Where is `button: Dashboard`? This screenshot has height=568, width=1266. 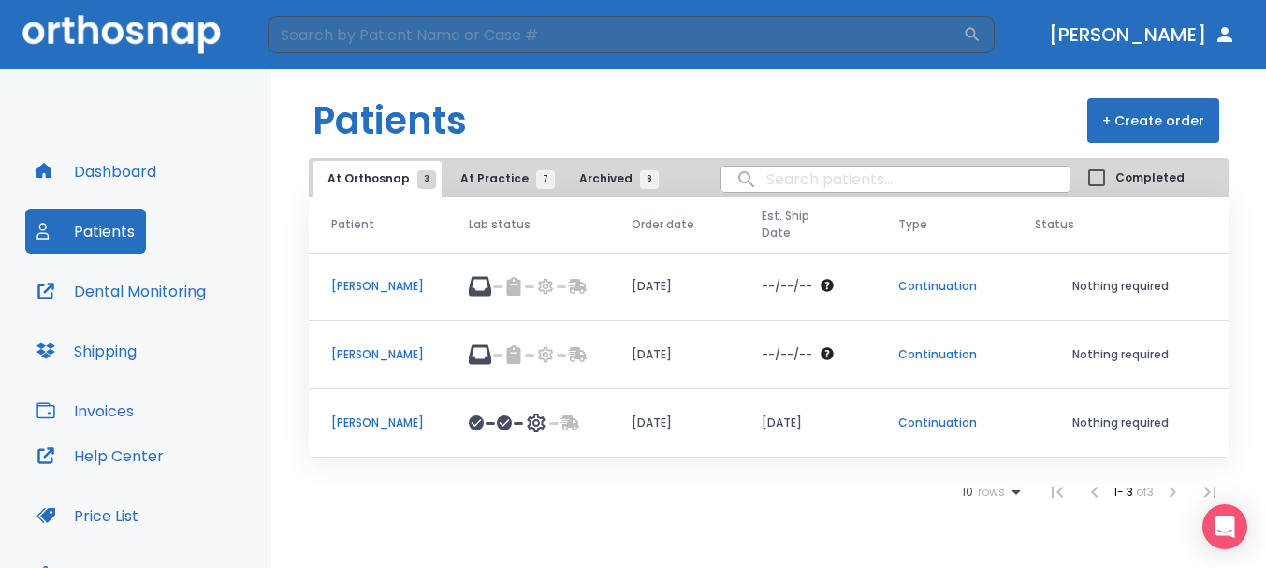 button: Dashboard is located at coordinates (96, 171).